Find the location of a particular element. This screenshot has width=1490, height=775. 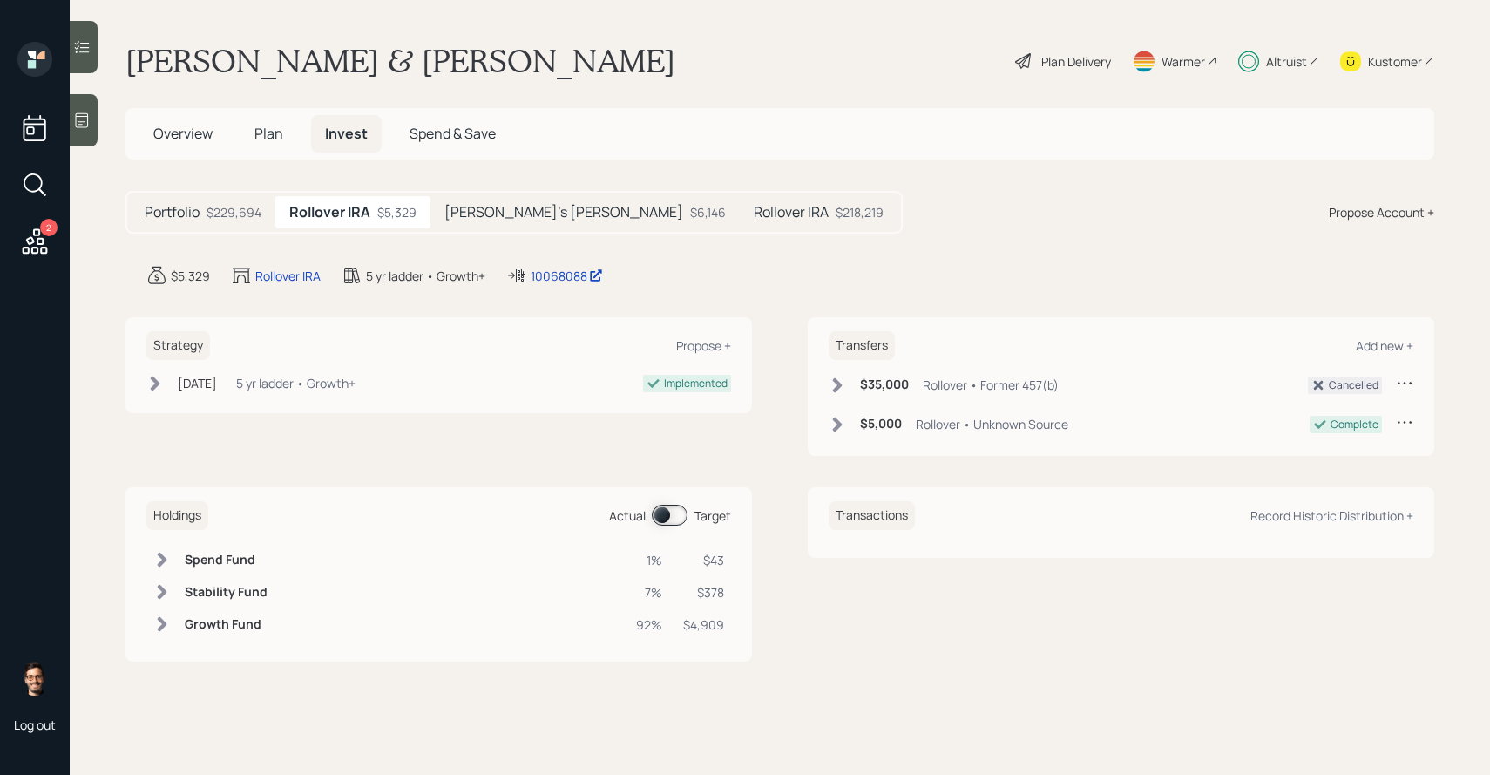

div: $229,694 is located at coordinates (234, 212).